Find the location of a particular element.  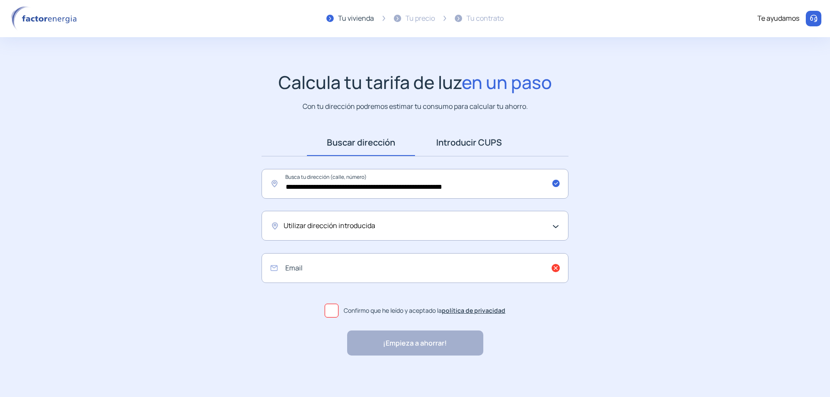

a: Buscar dirección is located at coordinates (361, 143).